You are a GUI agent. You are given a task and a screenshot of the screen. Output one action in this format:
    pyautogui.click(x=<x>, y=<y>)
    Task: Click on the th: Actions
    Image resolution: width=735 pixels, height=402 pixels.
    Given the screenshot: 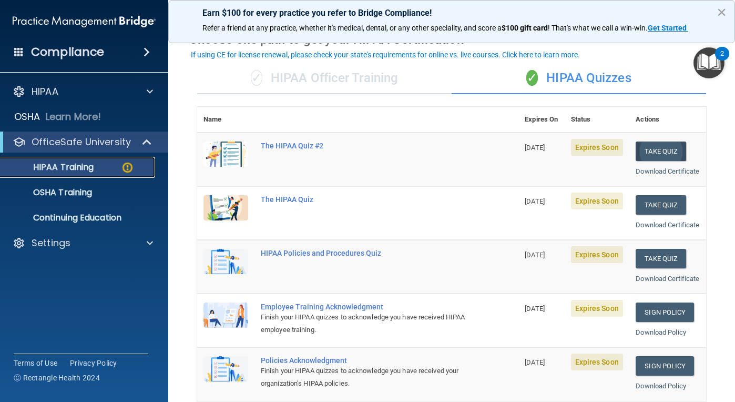 What is the action you would take?
    pyautogui.click(x=668, y=119)
    